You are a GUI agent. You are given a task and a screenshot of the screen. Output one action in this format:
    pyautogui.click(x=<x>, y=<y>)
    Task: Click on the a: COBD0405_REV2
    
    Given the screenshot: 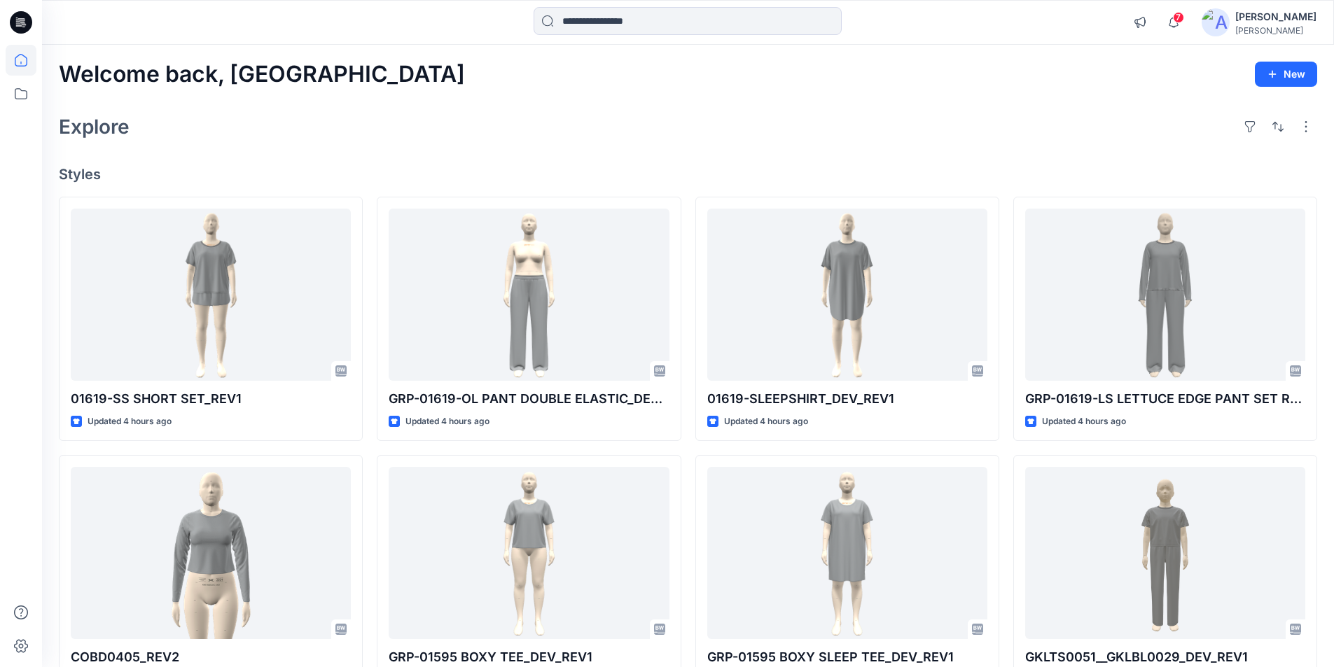 What is the action you would take?
    pyautogui.click(x=211, y=553)
    